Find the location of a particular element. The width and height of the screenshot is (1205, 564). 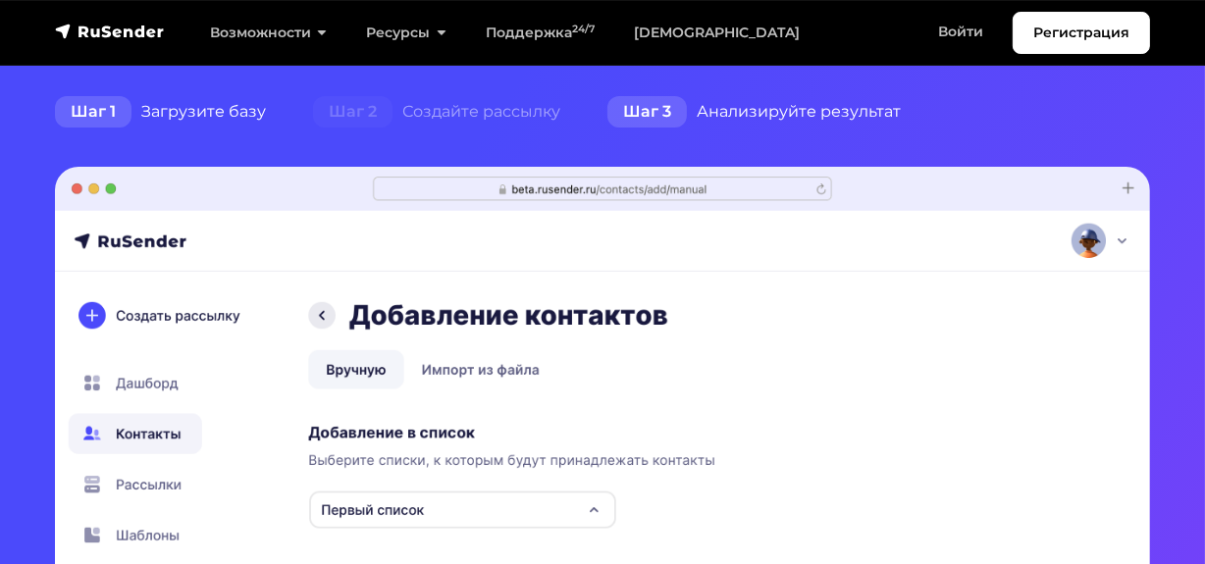

a: Ресурсы is located at coordinates (405, 32).